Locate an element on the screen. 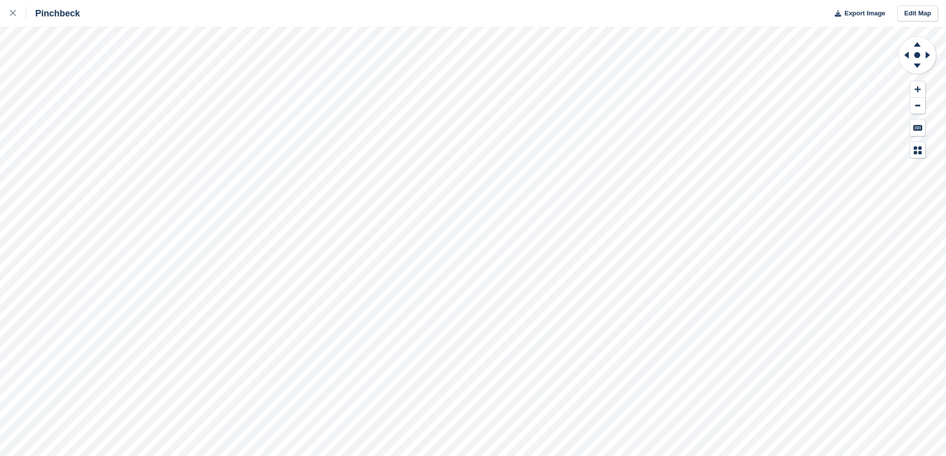 Image resolution: width=946 pixels, height=456 pixels. button: Zoom Out is located at coordinates (917, 106).